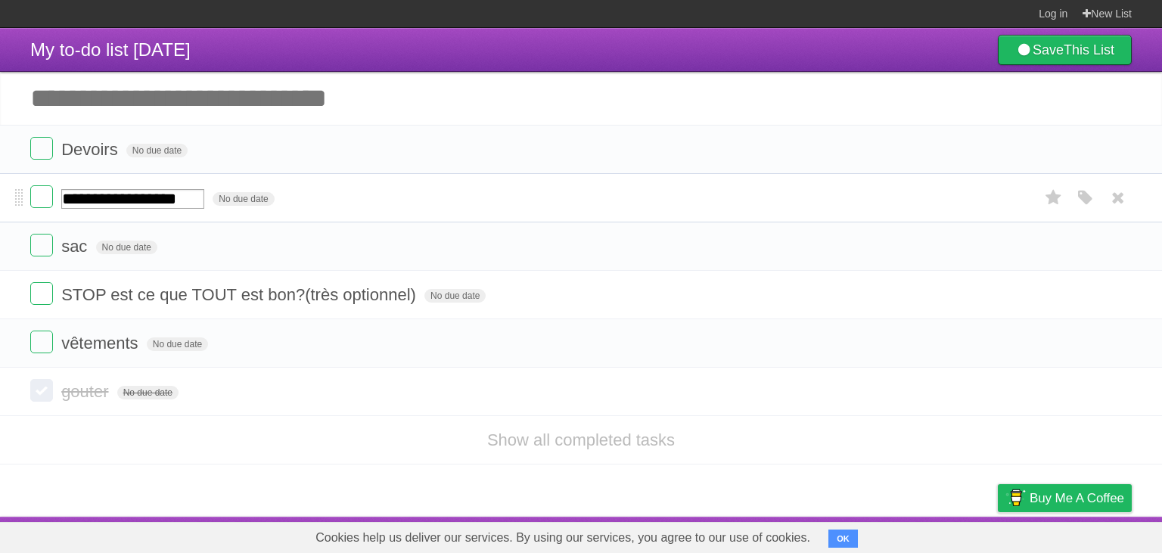 This screenshot has width=1162, height=553. What do you see at coordinates (1065, 50) in the screenshot?
I see `a: SaveThis List` at bounding box center [1065, 50].